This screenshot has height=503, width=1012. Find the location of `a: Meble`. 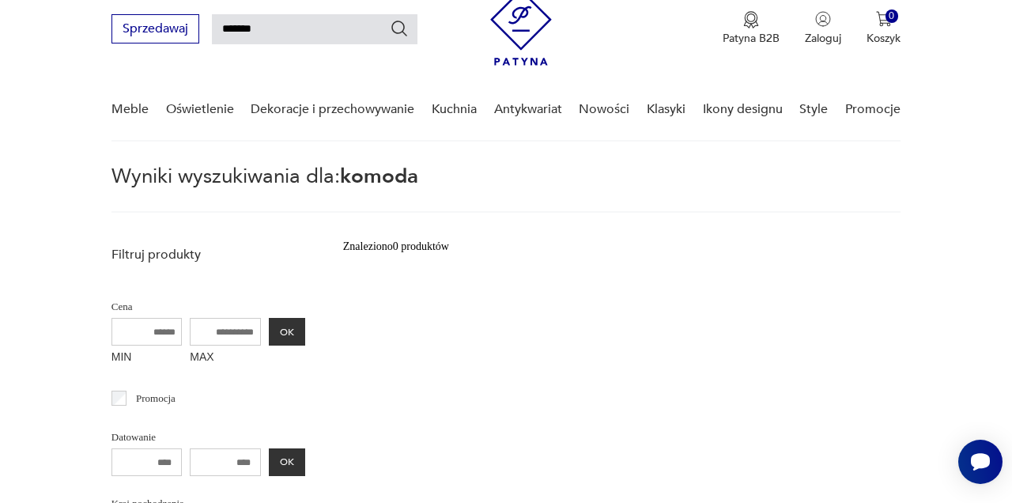

a: Meble is located at coordinates (130, 109).